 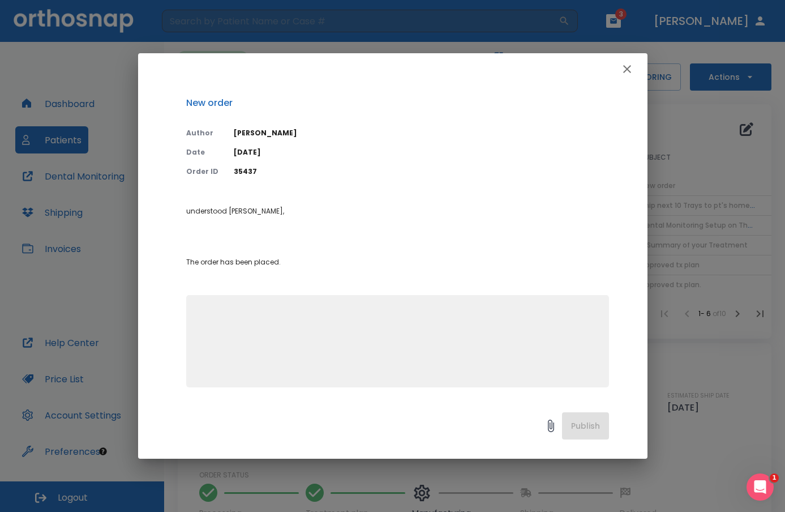 What do you see at coordinates (421, 171) in the screenshot?
I see `p: 35437` at bounding box center [421, 171].